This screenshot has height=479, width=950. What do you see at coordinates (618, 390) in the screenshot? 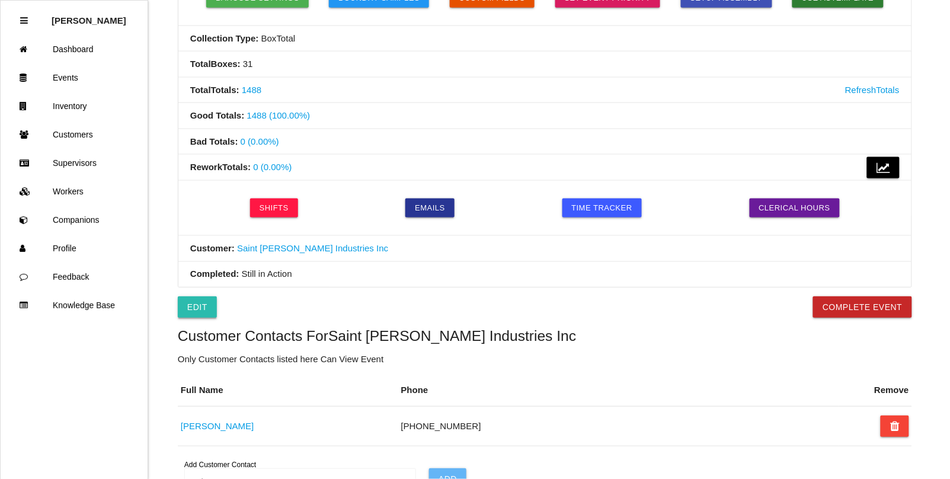
I see `th: Phone` at bounding box center [618, 390].